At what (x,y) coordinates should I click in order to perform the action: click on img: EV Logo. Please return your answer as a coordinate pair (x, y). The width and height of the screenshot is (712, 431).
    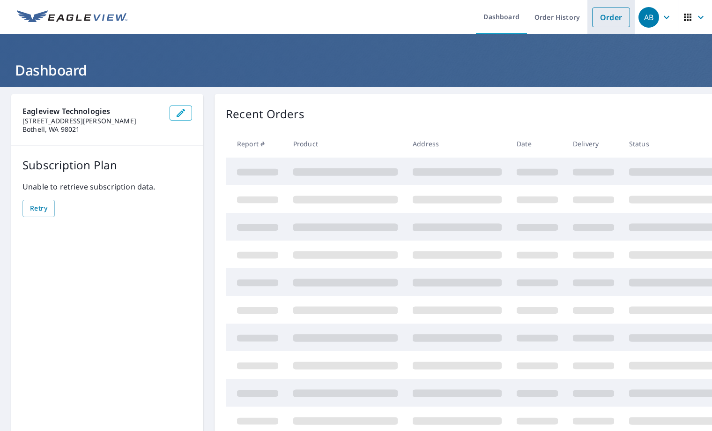
    Looking at the image, I should click on (72, 17).